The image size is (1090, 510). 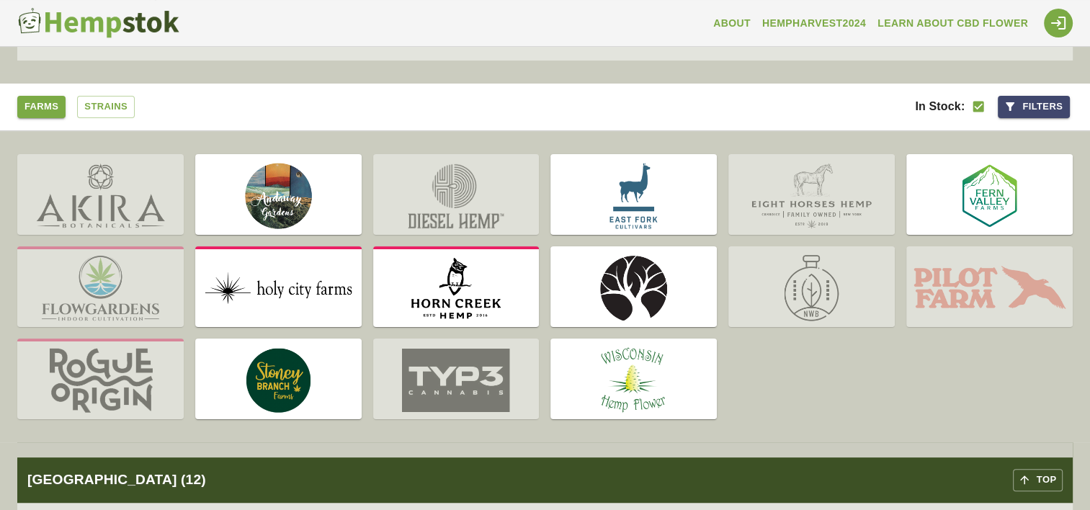 What do you see at coordinates (456, 380) in the screenshot?
I see `img: Typ3 Cannabis` at bounding box center [456, 380].